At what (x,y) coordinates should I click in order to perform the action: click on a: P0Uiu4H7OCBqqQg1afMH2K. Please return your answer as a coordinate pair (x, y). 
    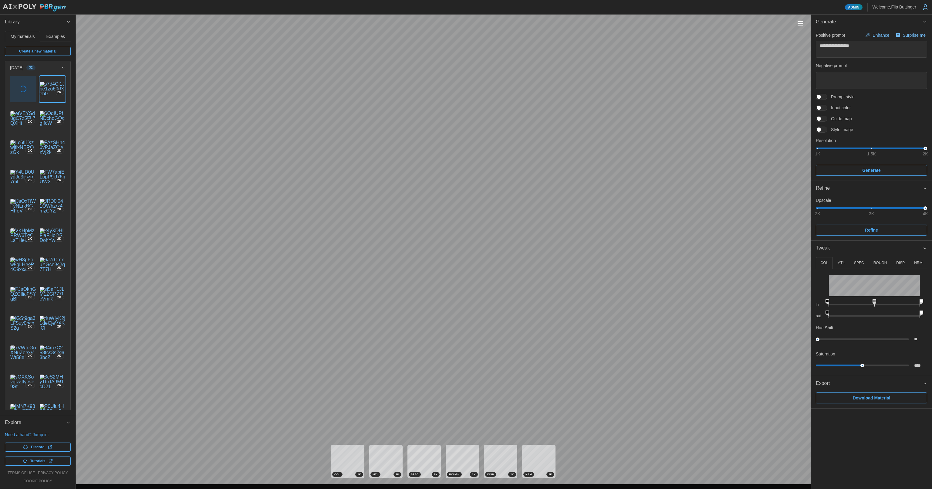
    Looking at the image, I should click on (52, 411).